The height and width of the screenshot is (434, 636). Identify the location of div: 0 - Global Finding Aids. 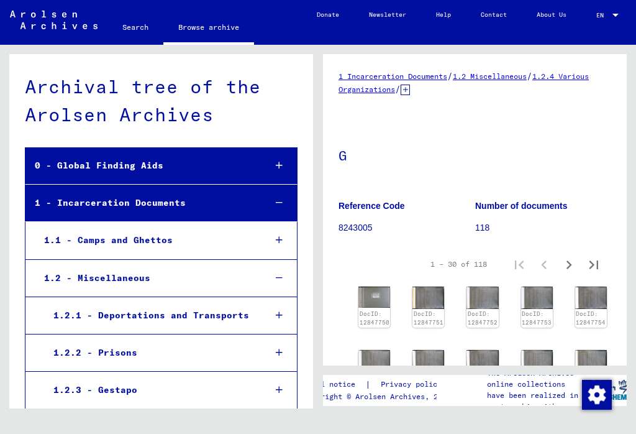
(140, 165).